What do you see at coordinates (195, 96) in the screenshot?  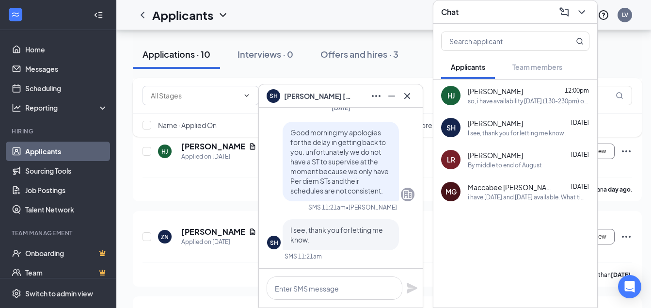 I see `input: All Stages` at bounding box center [195, 96].